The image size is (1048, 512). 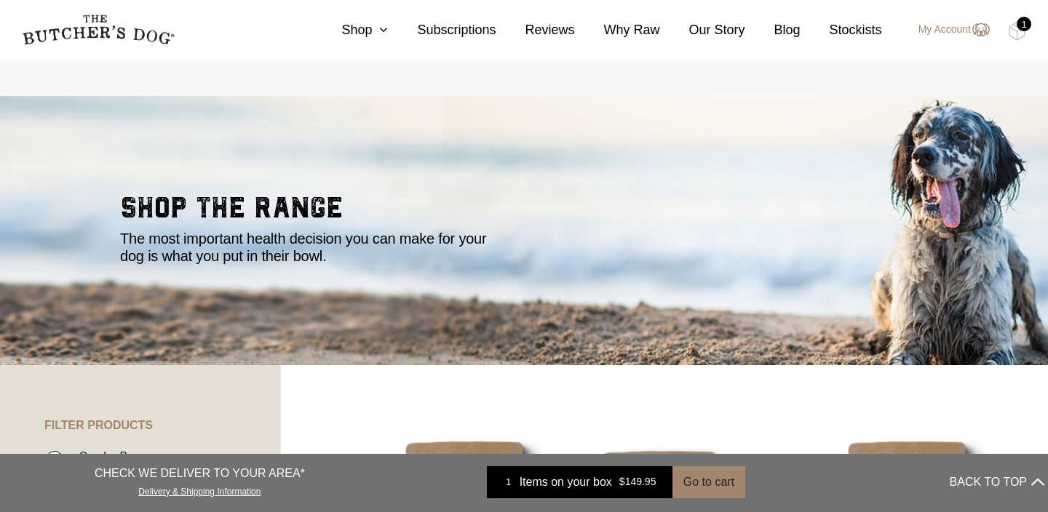 What do you see at coordinates (199, 490) in the screenshot?
I see `a: Delivery & Shipping Information` at bounding box center [199, 490].